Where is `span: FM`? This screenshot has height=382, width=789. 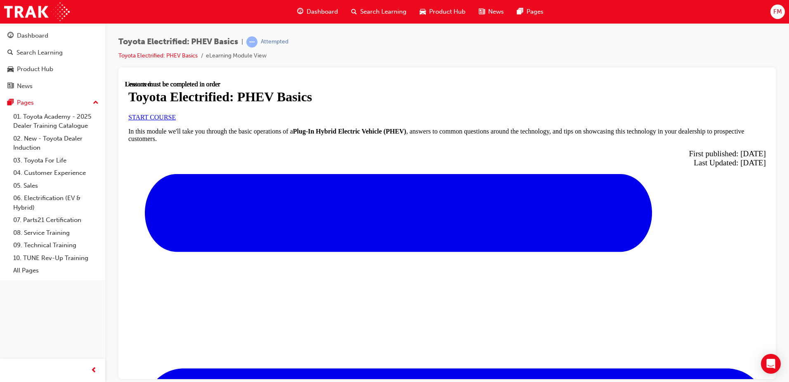
span: FM is located at coordinates (778, 12).